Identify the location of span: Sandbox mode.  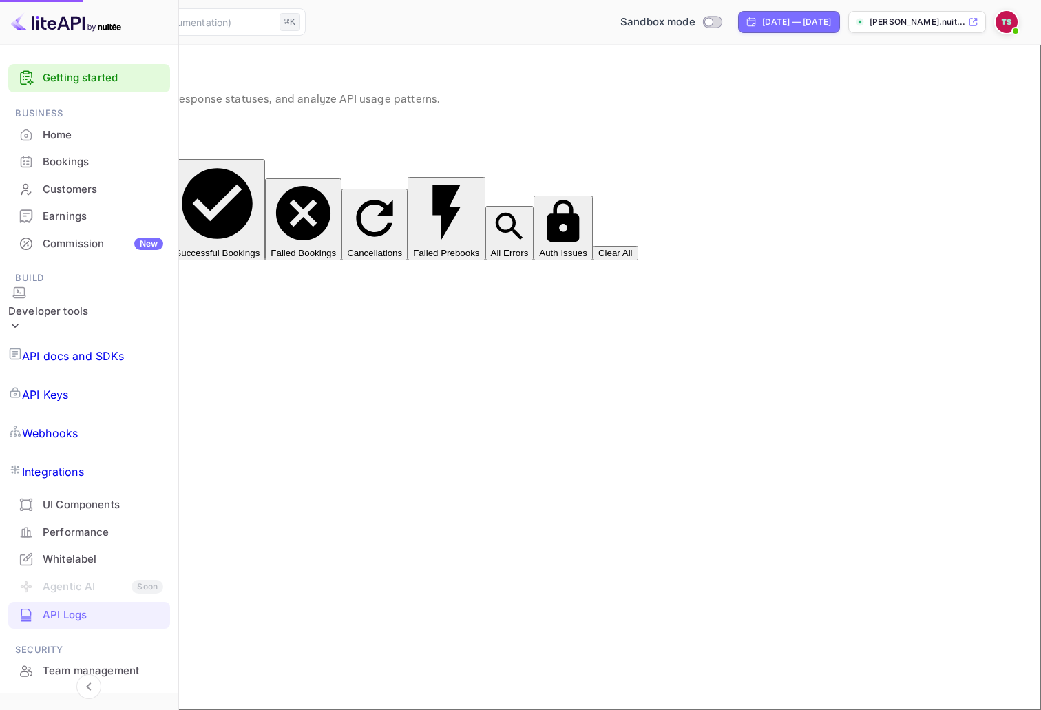
(657, 22).